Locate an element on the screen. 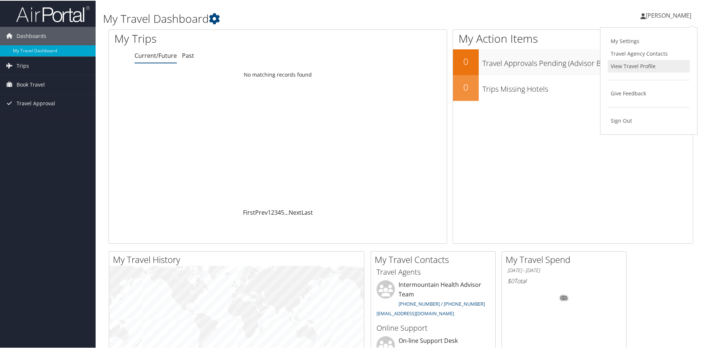  a: Travel Agency Contacts is located at coordinates (649, 53).